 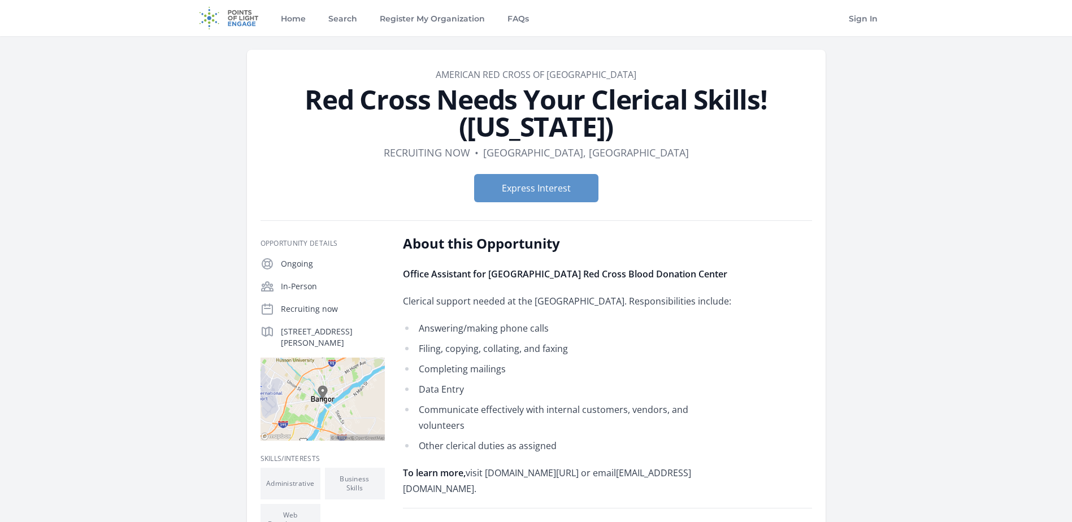 I want to click on strong: To learn more,, so click(x=434, y=473).